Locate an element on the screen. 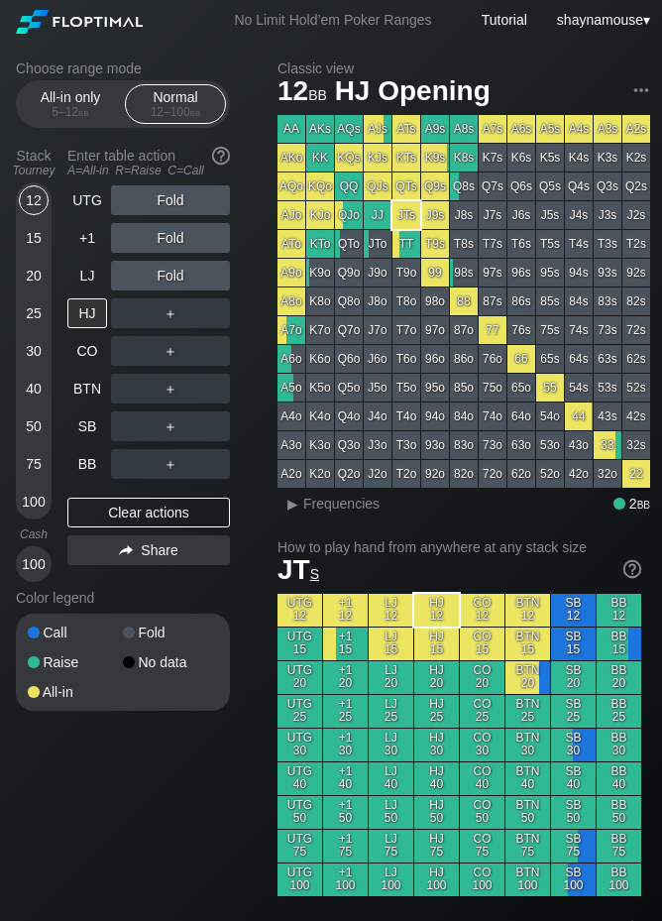 The height and width of the screenshot is (921, 662). div: HJ 12 is located at coordinates (436, 610).